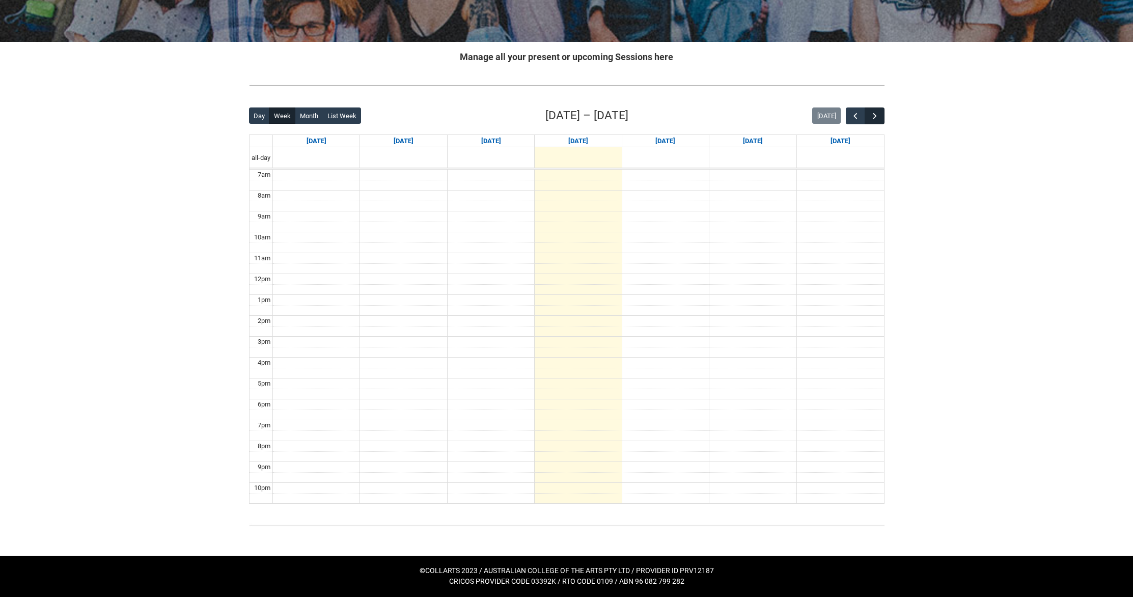  I want to click on a: Go to September 9, 2025, so click(491, 141).